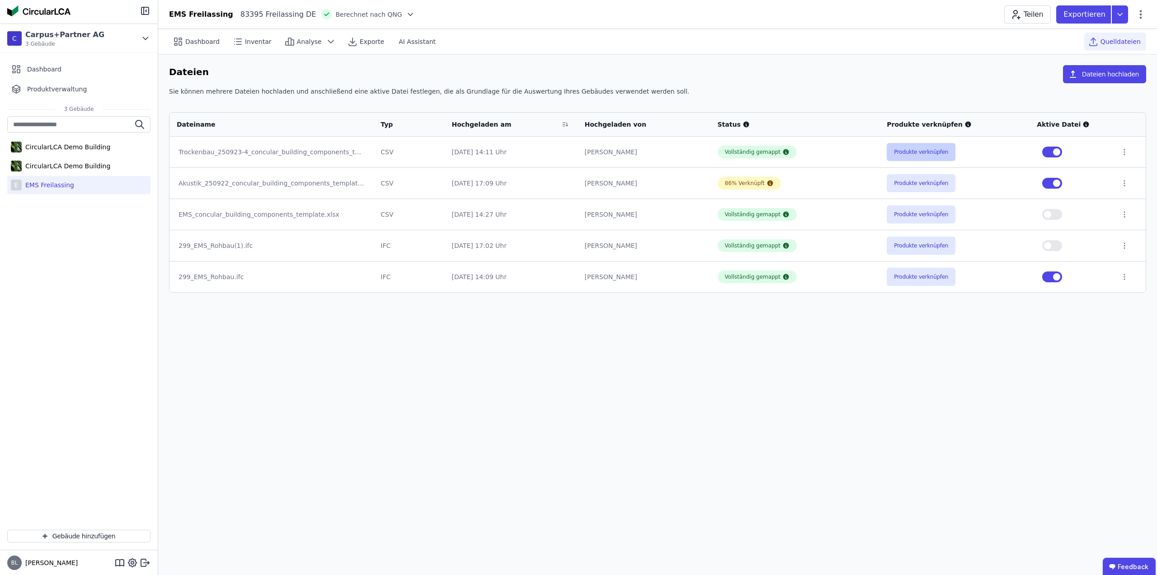 Image resolution: width=1157 pixels, height=575 pixels. What do you see at coordinates (65, 35) in the screenshot?
I see `div: Carpus+Partner AG` at bounding box center [65, 35].